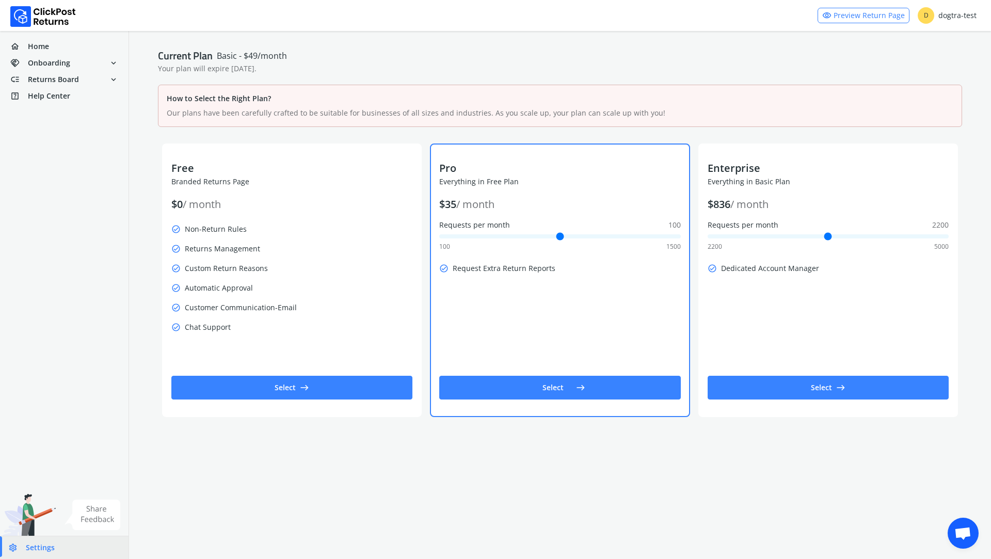 This screenshot has height=559, width=991. I want to click on p: Branded Returns Page, so click(292, 182).